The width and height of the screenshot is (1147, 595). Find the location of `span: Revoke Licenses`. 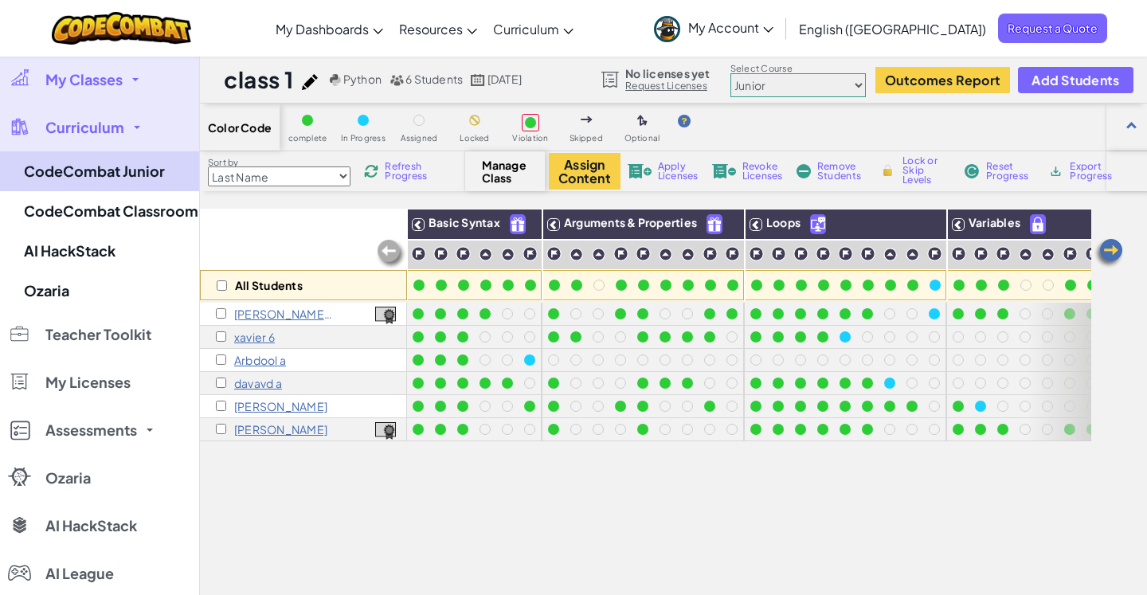

span: Revoke Licenses is located at coordinates (762, 171).